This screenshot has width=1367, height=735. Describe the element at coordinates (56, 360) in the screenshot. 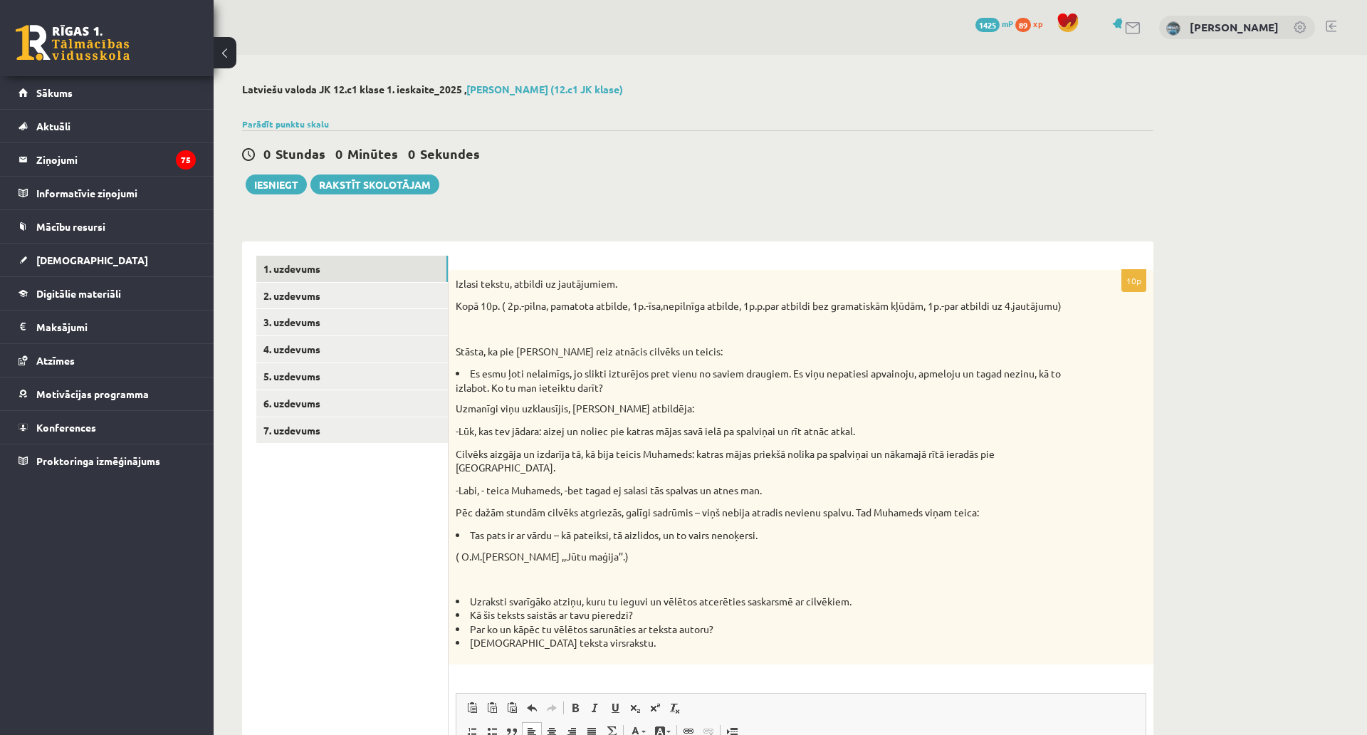

I see `span: Atzīmes` at that location.